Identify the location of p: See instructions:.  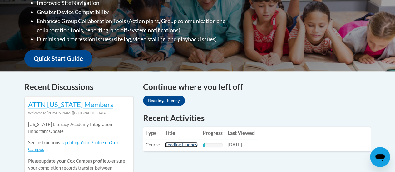
(79, 146).